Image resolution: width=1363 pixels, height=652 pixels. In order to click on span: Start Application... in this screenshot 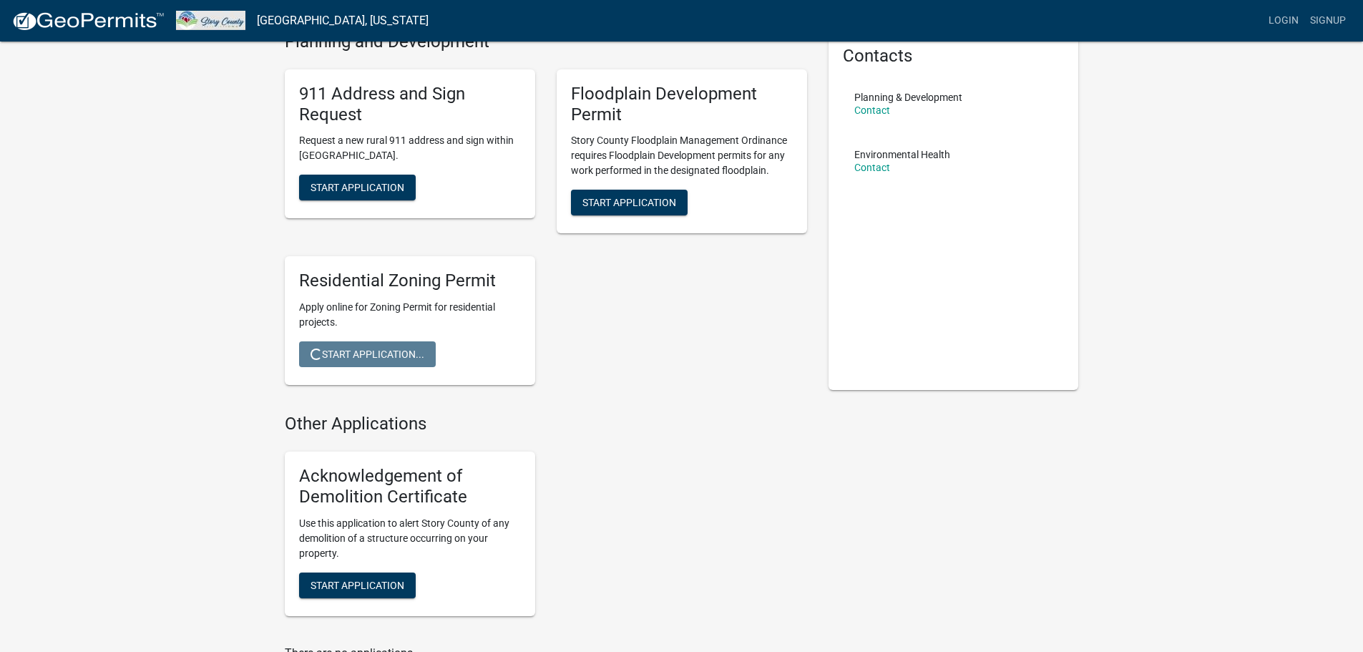, I will do `click(367, 354)`.